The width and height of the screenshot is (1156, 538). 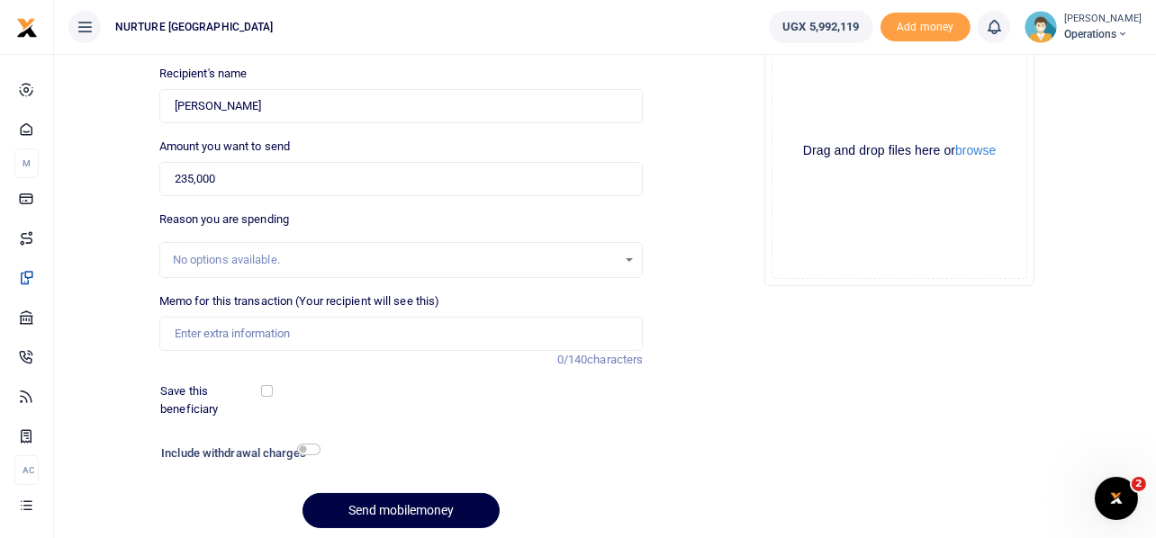 What do you see at coordinates (224, 147) in the screenshot?
I see `label: Amount you want to send` at bounding box center [224, 147].